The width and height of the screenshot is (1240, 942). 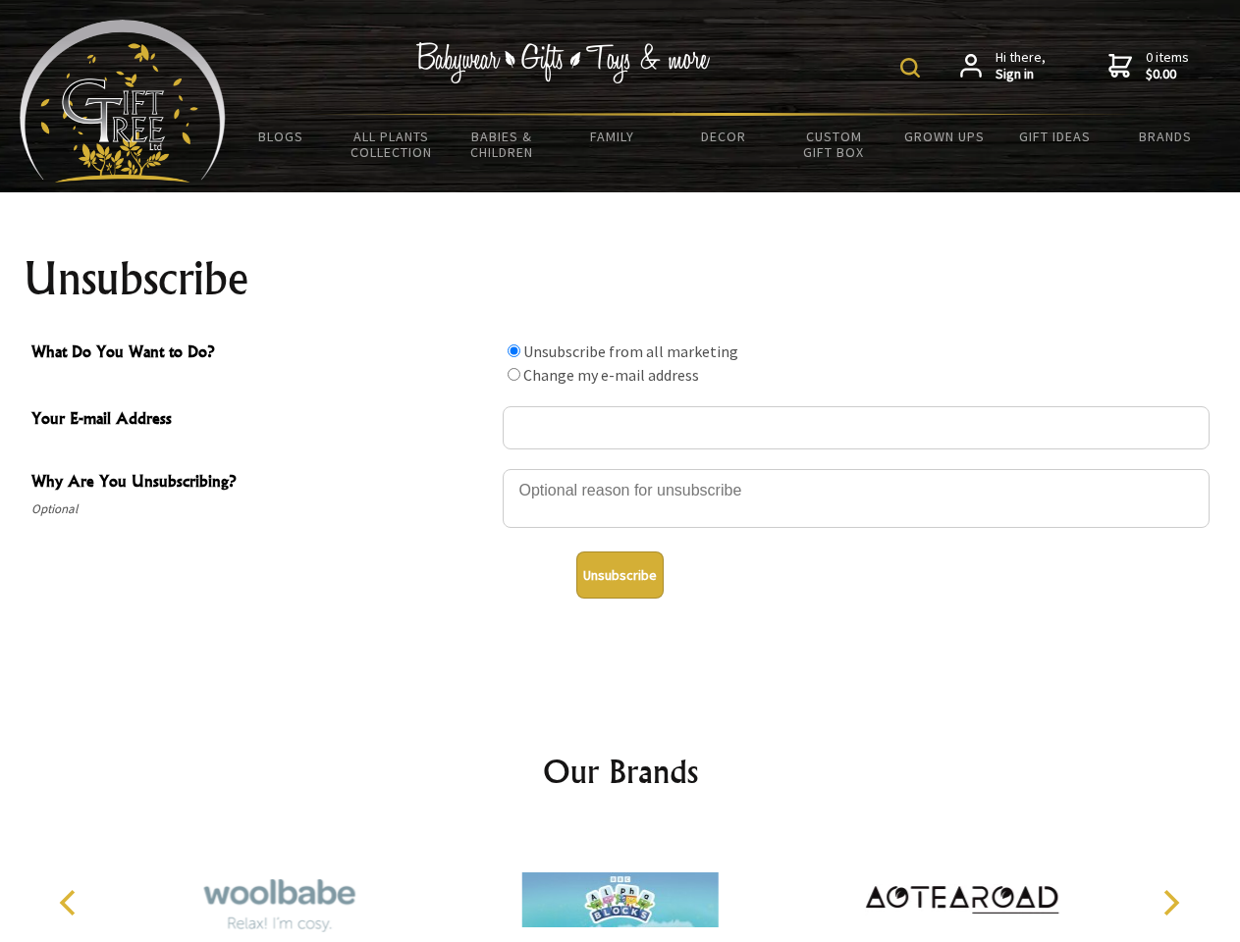 What do you see at coordinates (1148, 66) in the screenshot?
I see `a: 0 items$0.00` at bounding box center [1148, 66].